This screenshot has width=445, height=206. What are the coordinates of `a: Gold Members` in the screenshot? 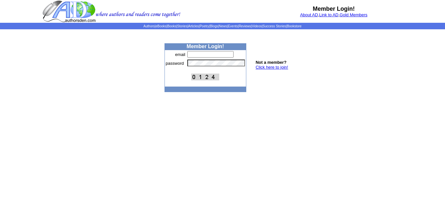 It's located at (353, 15).